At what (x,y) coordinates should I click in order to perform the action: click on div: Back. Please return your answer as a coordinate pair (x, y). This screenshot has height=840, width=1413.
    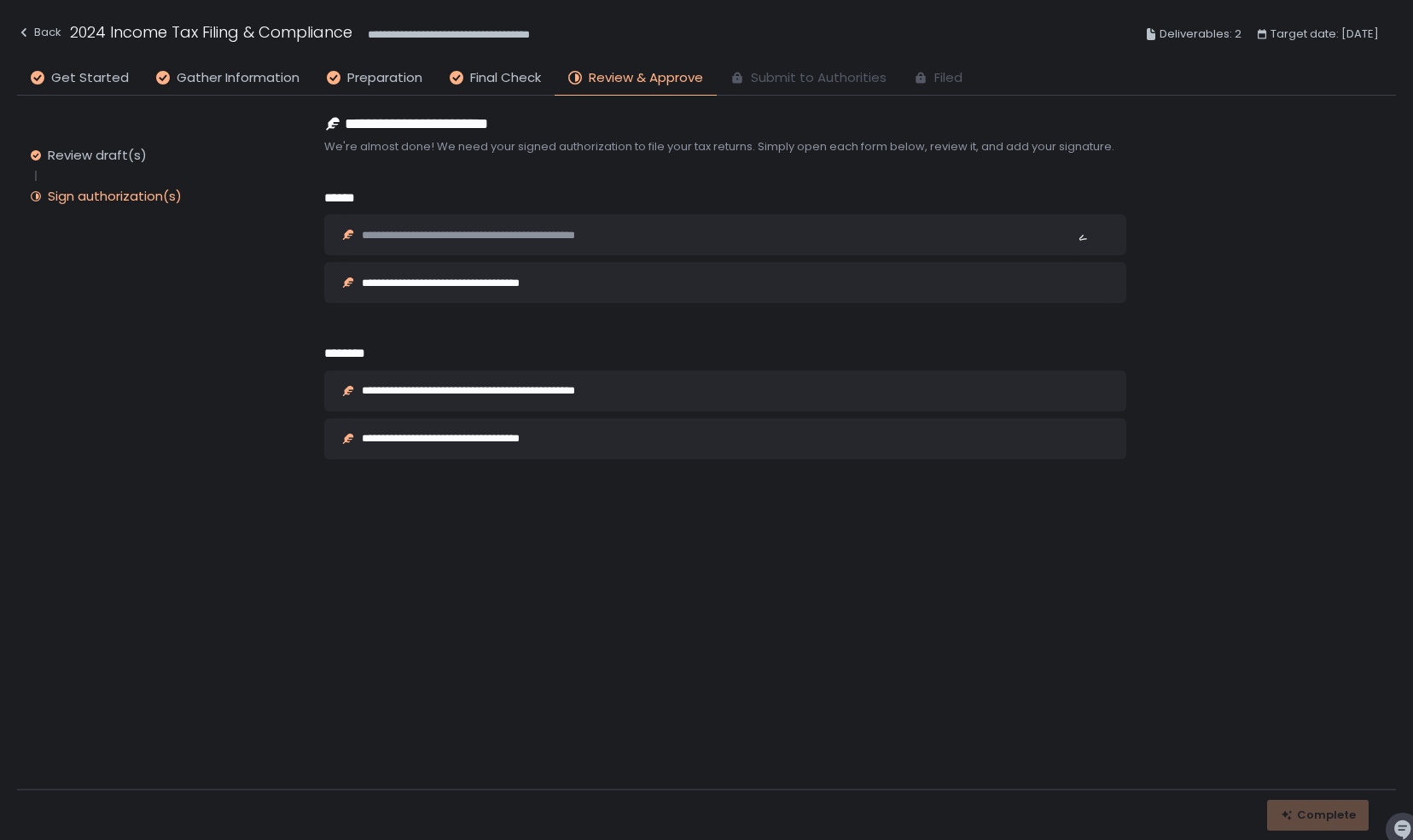
    Looking at the image, I should click on (39, 33).